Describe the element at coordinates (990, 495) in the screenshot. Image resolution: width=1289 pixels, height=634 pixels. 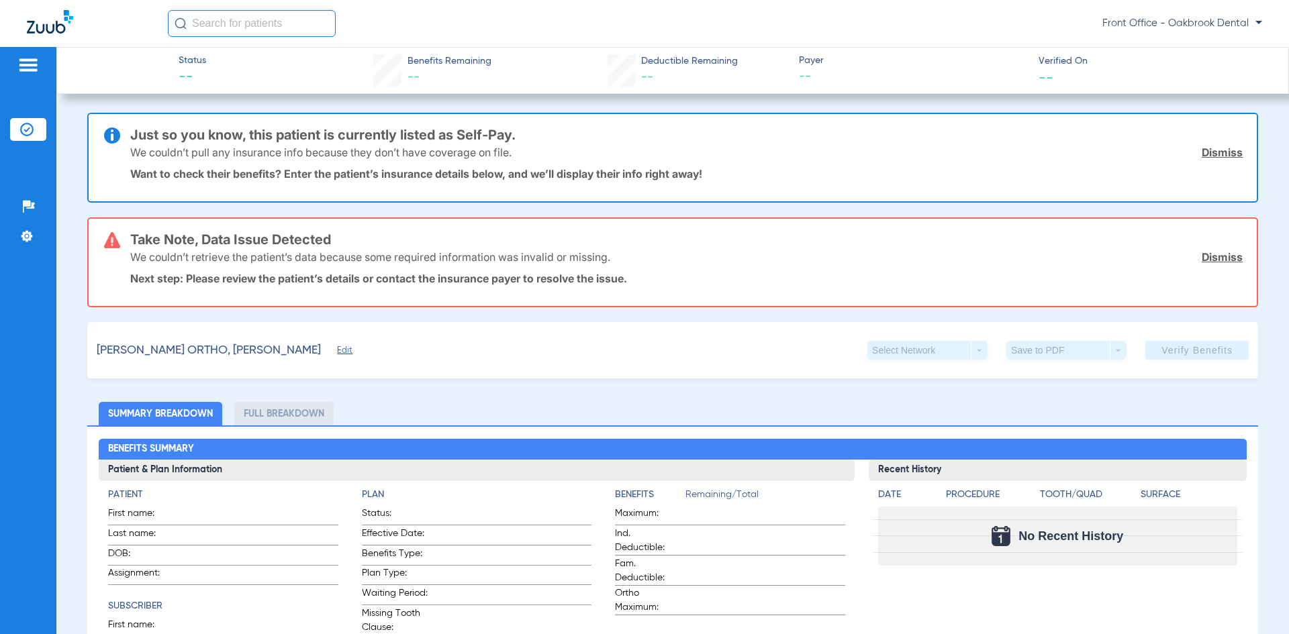
I see `h4: Procedure` at that location.